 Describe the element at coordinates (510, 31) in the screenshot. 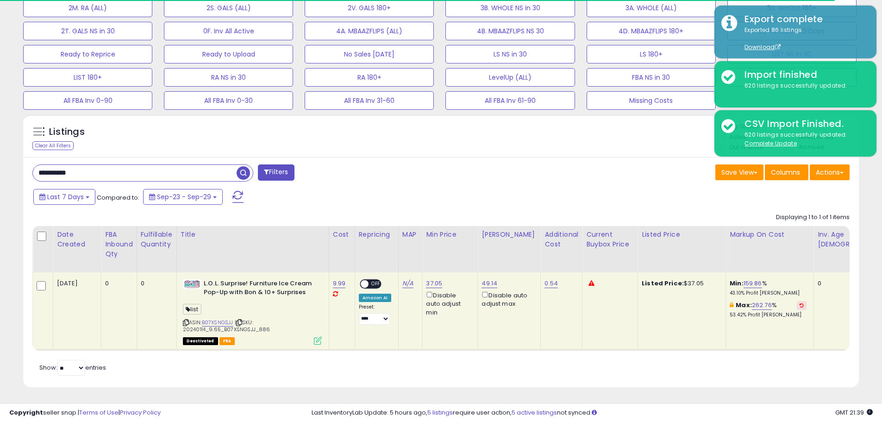

I see `button: 4B. MBAAZFLIPS NS 30` at that location.